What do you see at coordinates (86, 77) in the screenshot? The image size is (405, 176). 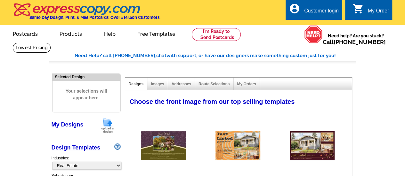 I see `div: Selected Design` at bounding box center [86, 77].